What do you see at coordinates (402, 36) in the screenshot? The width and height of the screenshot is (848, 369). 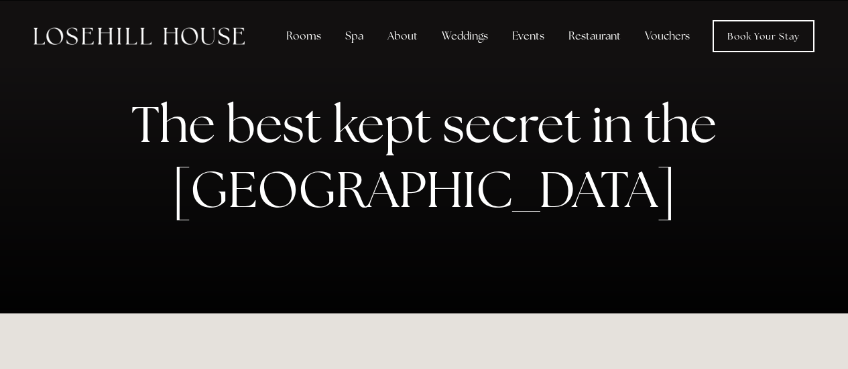 I see `div: About` at bounding box center [402, 36].